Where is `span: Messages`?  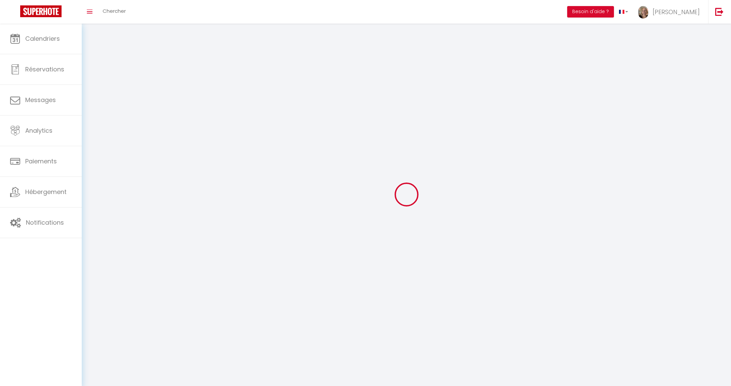 span: Messages is located at coordinates (40, 100).